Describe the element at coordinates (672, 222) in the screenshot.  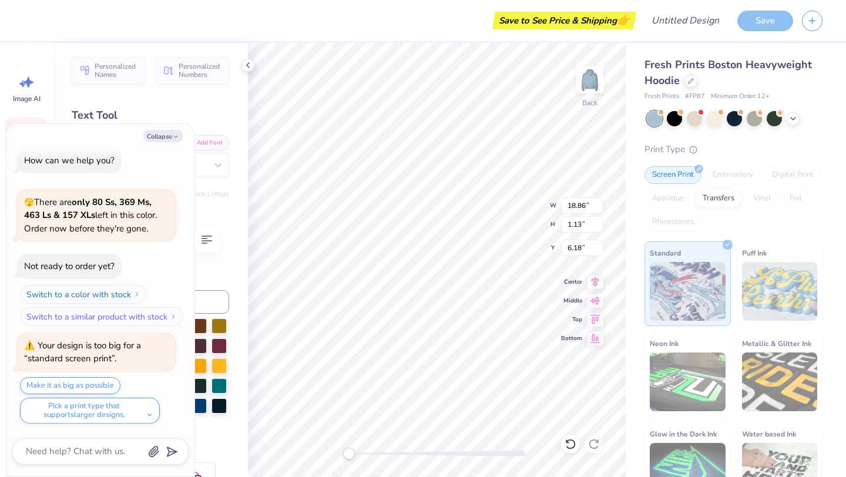
I see `div: Rhinestones` at that location.